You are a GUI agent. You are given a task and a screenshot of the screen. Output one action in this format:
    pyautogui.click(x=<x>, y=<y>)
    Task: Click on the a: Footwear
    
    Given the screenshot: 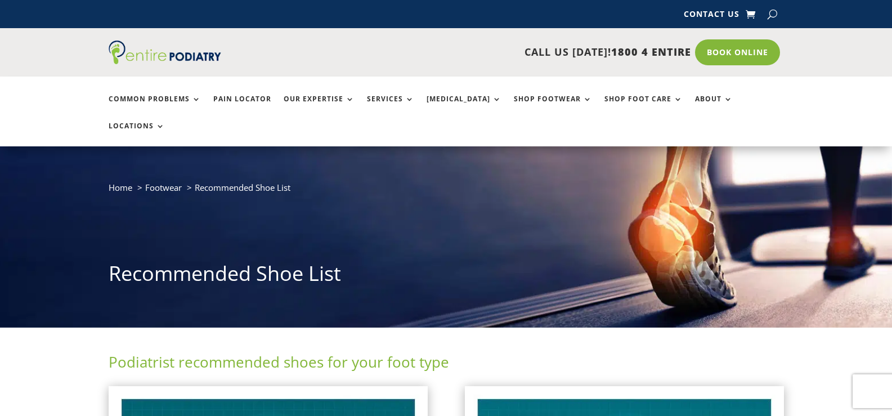 What is the action you would take?
    pyautogui.click(x=163, y=187)
    